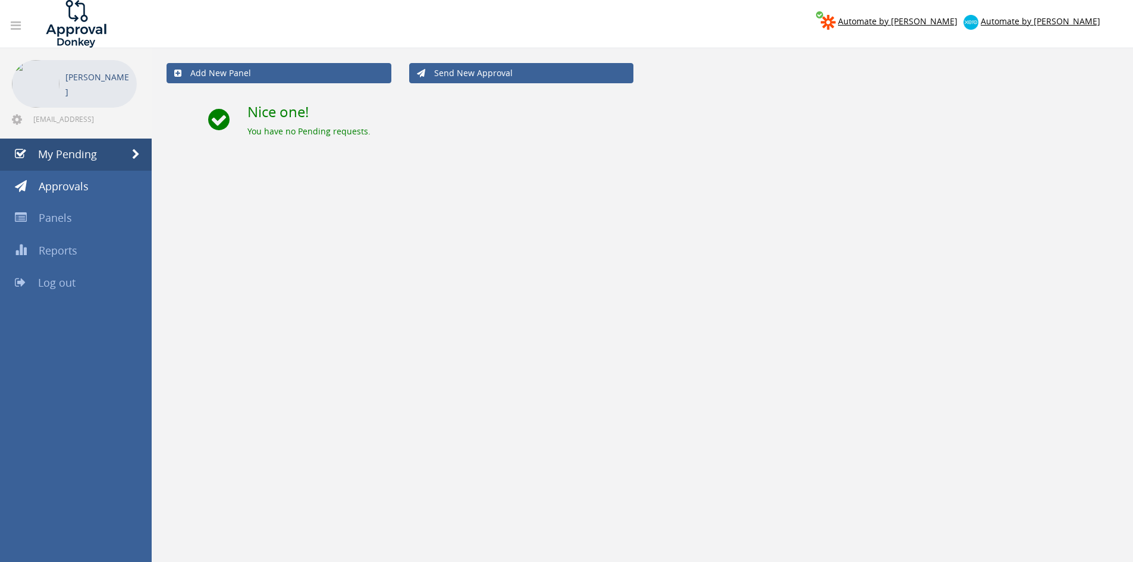 The image size is (1133, 562). I want to click on span: Reports, so click(58, 250).